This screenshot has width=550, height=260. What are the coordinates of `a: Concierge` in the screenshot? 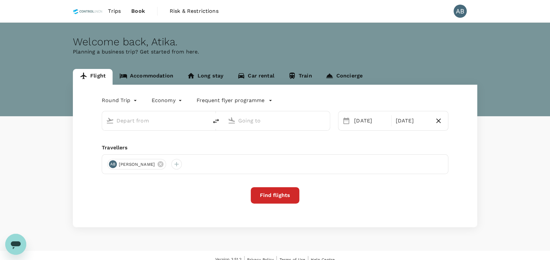 It's located at (344, 77).